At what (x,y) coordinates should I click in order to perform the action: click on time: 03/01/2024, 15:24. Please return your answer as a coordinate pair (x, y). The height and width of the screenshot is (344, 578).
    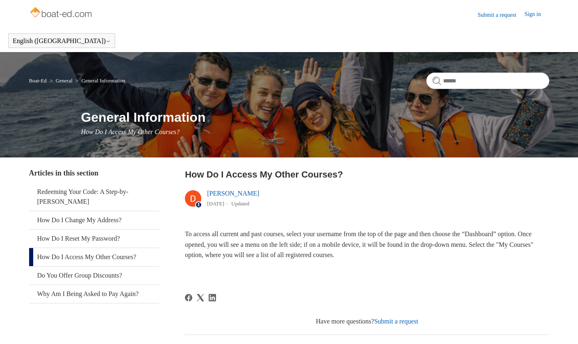
    Looking at the image, I should click on (216, 203).